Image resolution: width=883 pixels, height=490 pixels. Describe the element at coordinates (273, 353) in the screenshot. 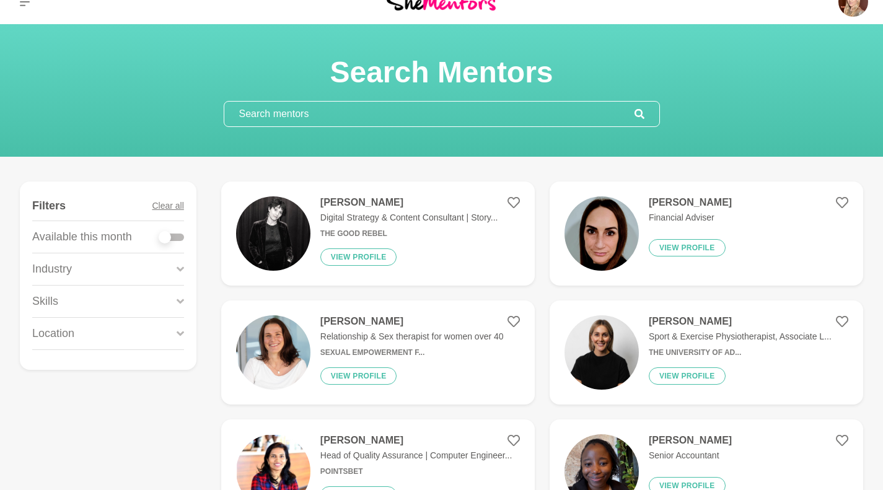

I see `img: d6e4e6fb47c6b0833f5b2b80120bcf2f287bc3aa-2570x2447.jpg` at that location.